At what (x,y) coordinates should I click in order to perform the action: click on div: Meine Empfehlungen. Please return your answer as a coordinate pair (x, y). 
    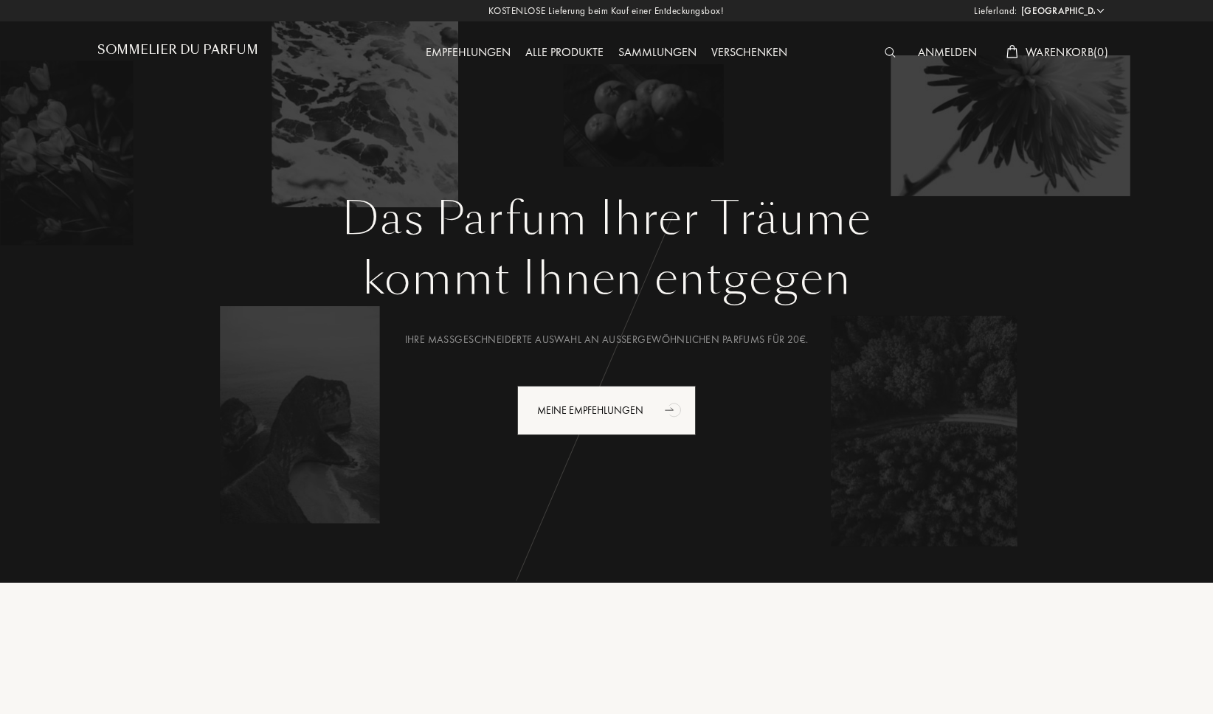
    Looking at the image, I should click on (607, 410).